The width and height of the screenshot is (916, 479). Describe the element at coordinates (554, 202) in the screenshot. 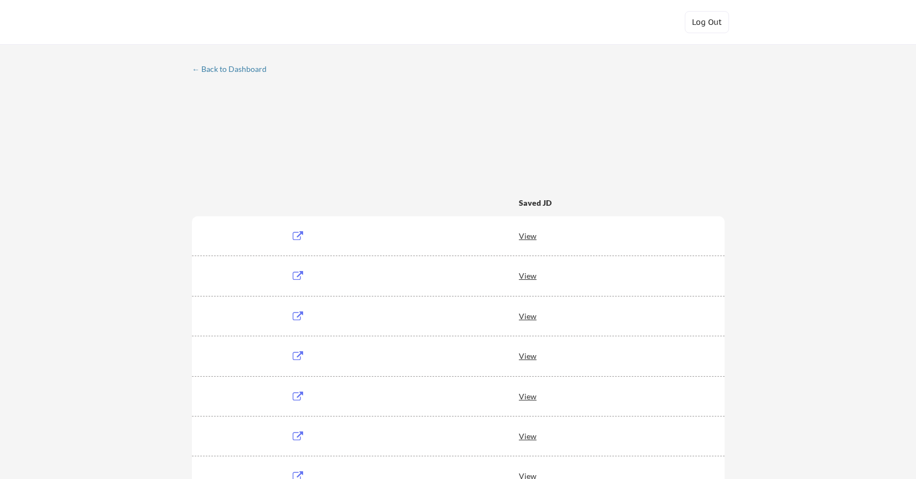

I see `div: Saved JD` at that location.